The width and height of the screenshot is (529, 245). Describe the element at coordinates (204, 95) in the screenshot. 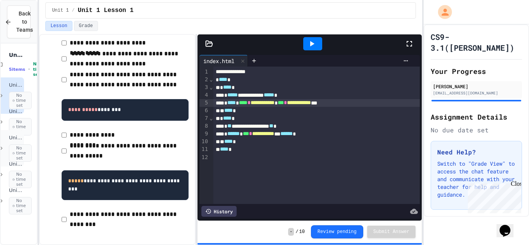

I see `div: 4` at that location.